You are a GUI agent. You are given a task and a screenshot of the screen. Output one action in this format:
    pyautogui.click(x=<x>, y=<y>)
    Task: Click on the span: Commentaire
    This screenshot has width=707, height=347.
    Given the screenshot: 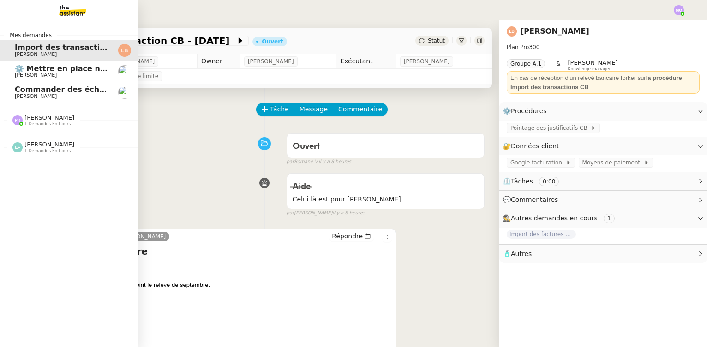 What is the action you would take?
    pyautogui.click(x=360, y=109)
    